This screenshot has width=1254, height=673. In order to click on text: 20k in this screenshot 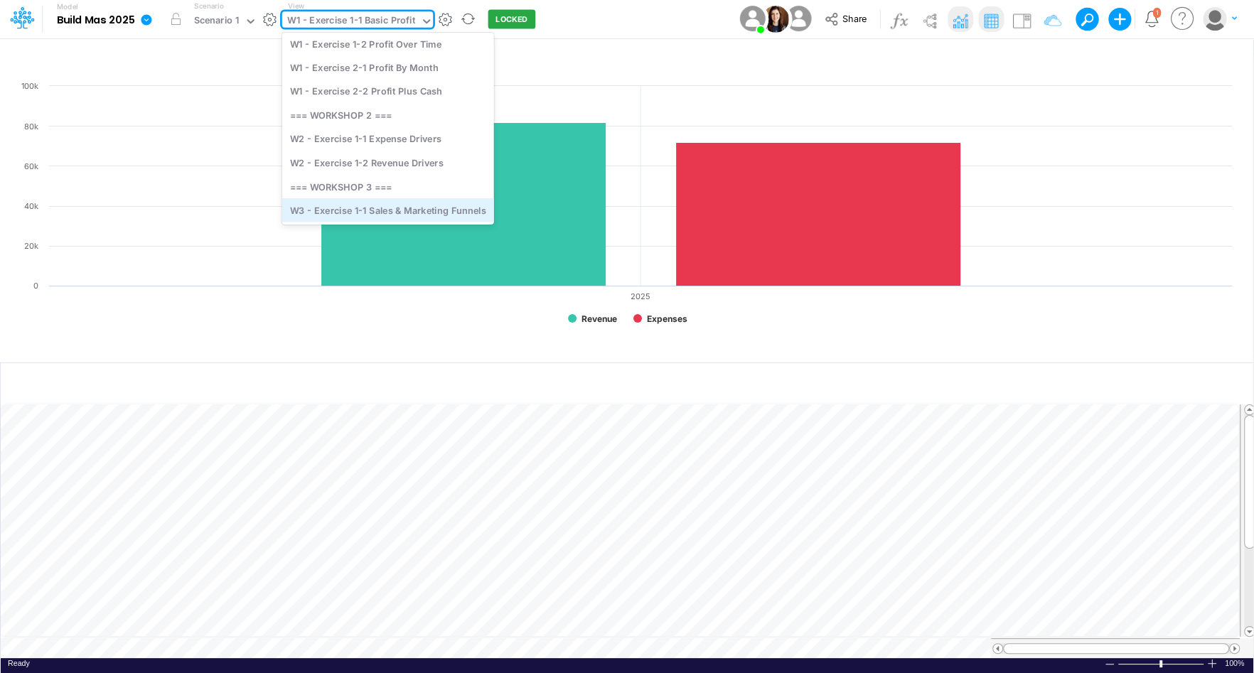, I will do `click(31, 246)`.